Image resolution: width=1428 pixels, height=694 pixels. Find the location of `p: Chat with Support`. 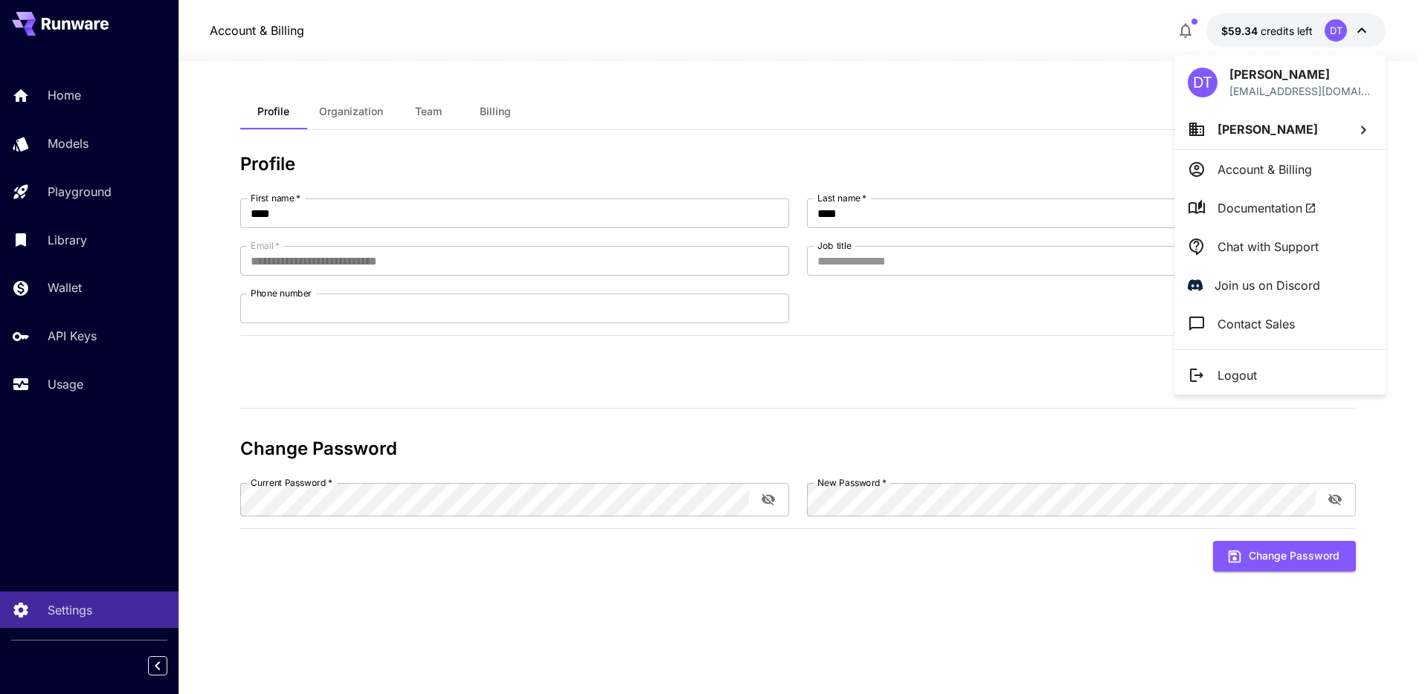

p: Chat with Support is located at coordinates (1268, 247).